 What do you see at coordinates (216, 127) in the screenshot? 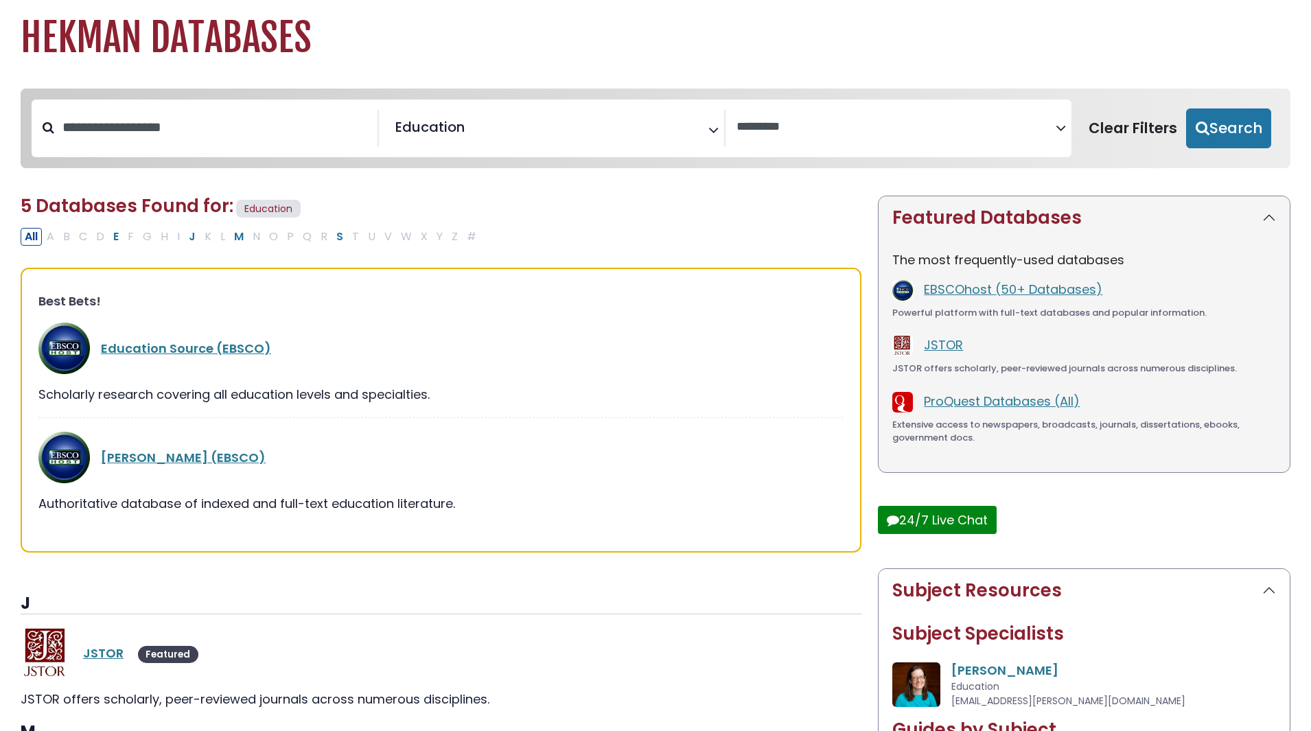
I see `input: Search database by title or keyword` at bounding box center [216, 127].